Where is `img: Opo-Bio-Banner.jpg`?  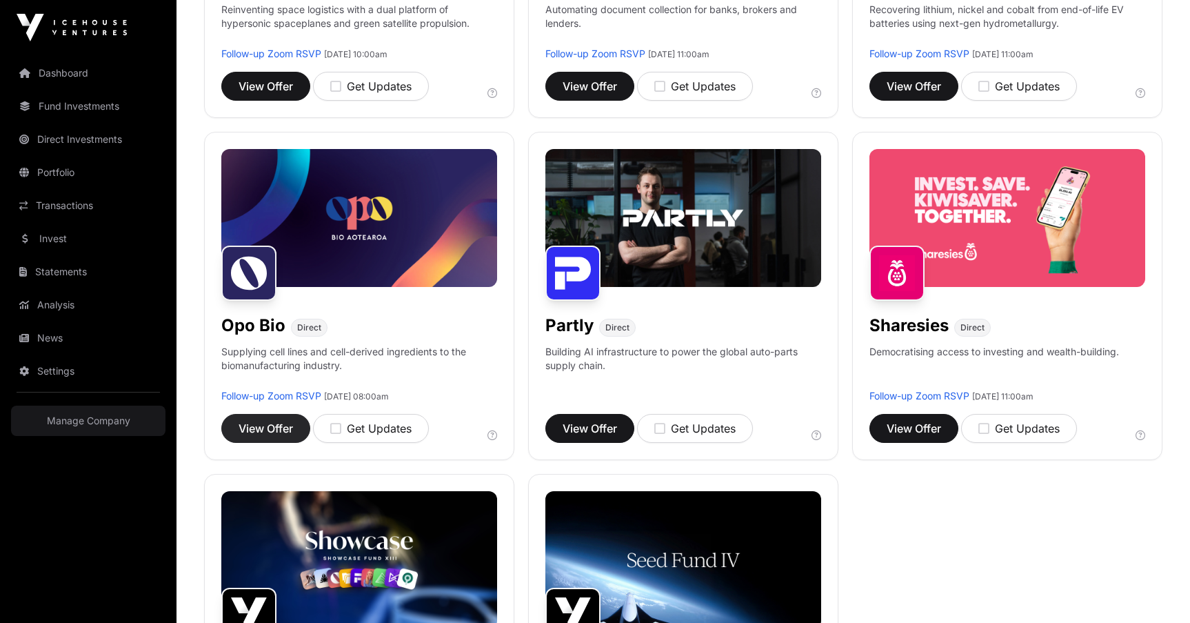
img: Opo-Bio-Banner.jpg is located at coordinates (359, 218).